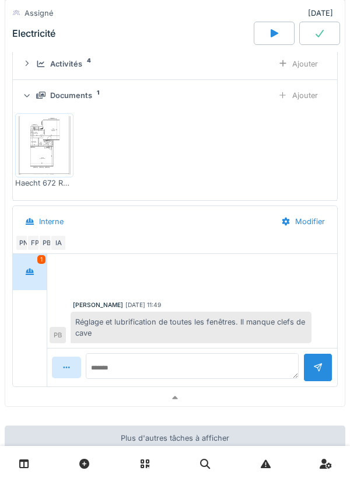  Describe the element at coordinates (44, 145) in the screenshot. I see `img: kf8124jsrfnocz18acmewzztiuag` at that location.